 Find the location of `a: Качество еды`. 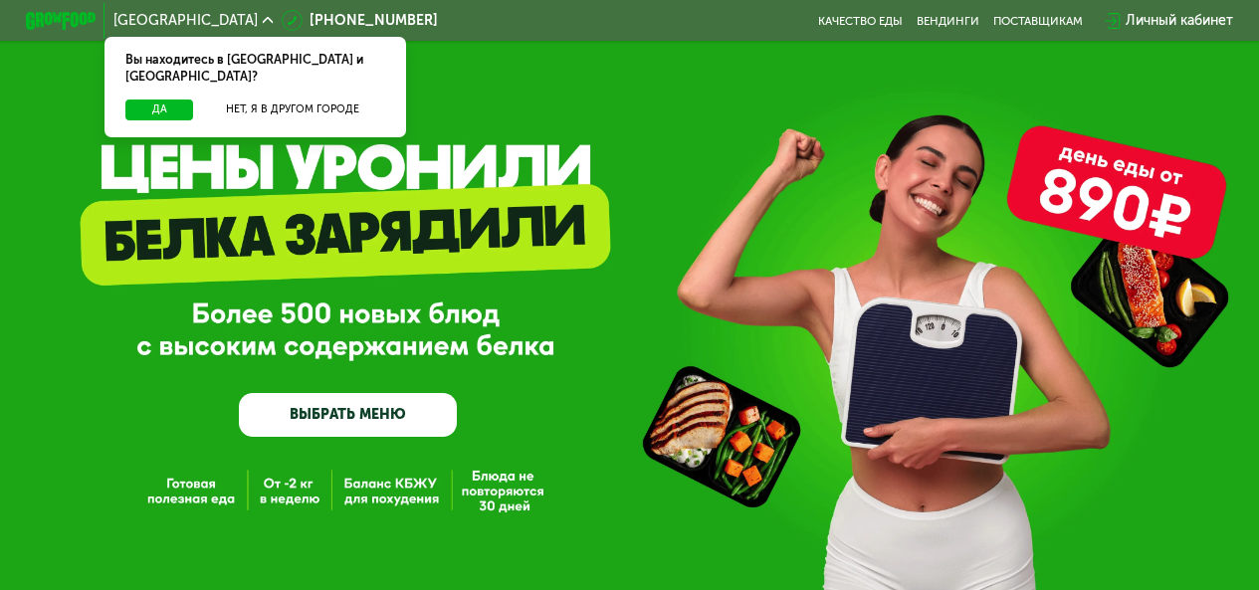

a: Качество еды is located at coordinates (860, 21).